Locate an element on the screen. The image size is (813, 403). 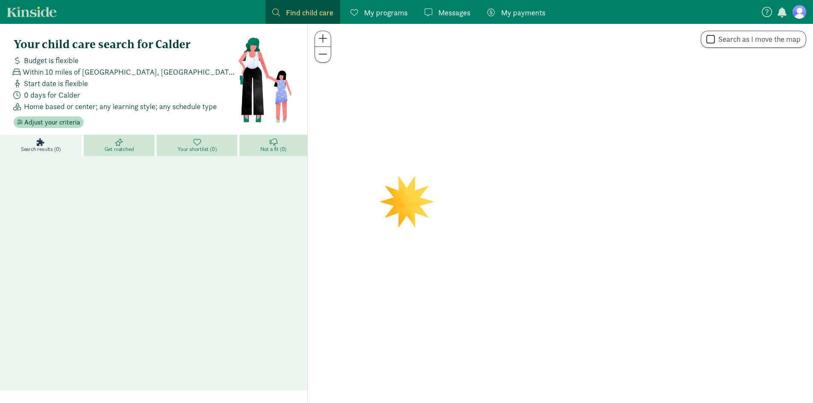
span: Search results (0) is located at coordinates (41, 149).